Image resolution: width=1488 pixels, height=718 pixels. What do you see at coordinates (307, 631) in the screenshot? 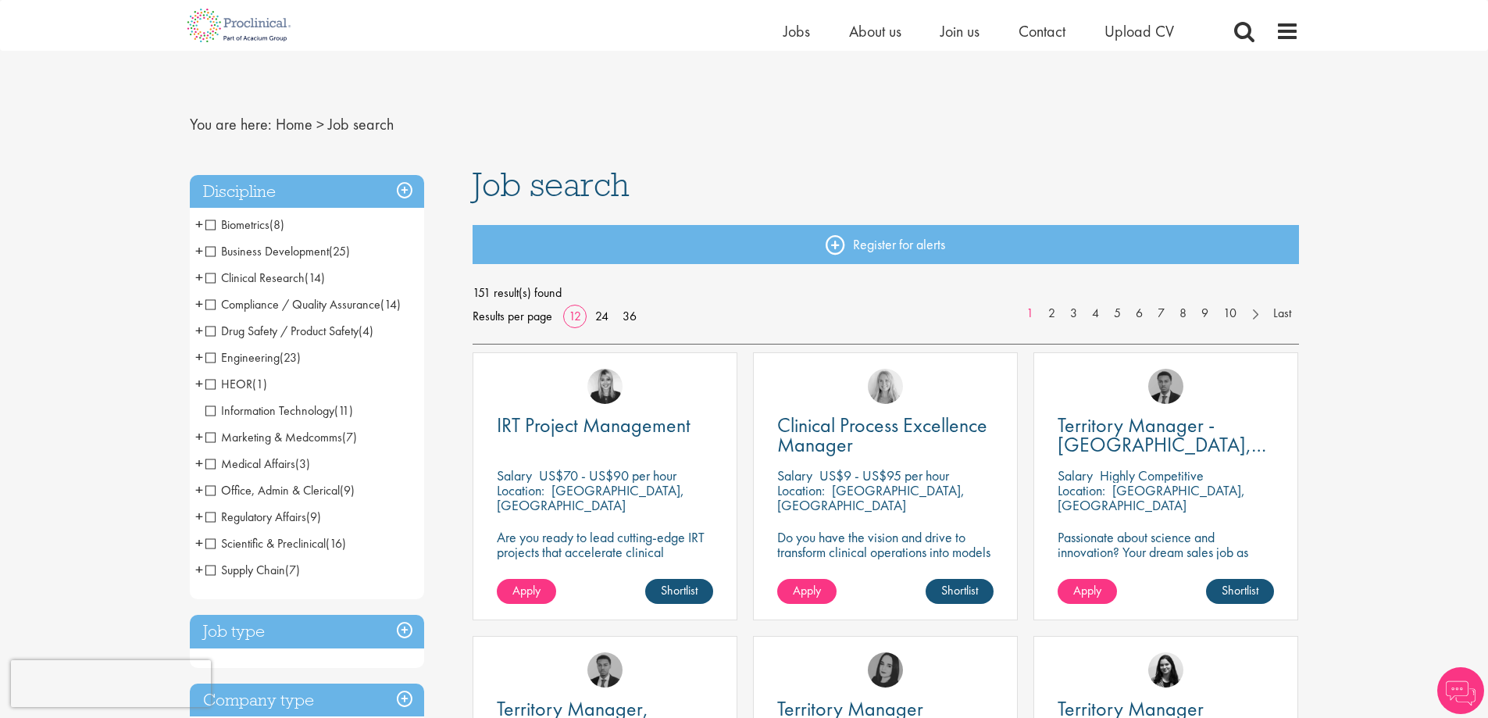
I see `div: Job type` at bounding box center [307, 631].